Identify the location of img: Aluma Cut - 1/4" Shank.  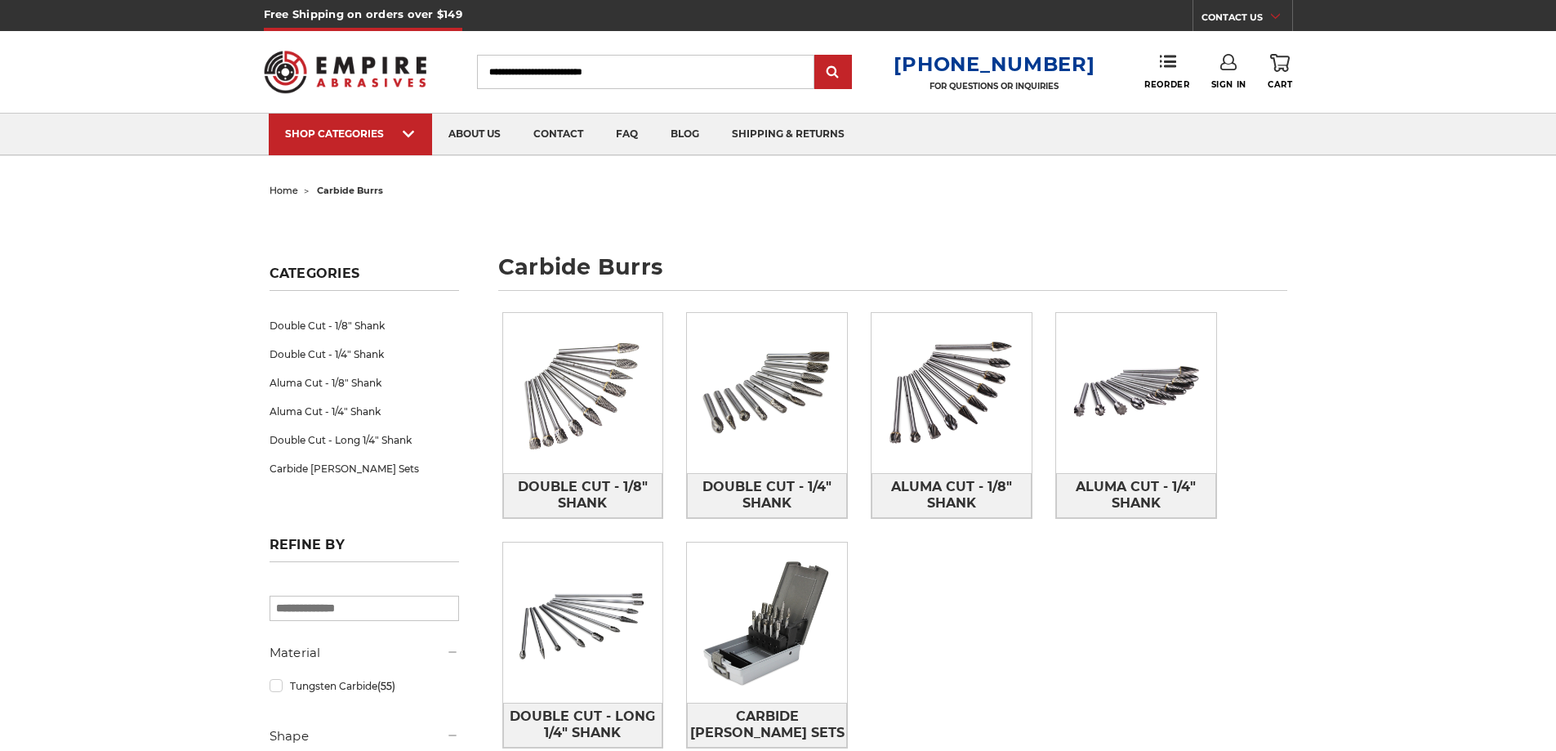
(1136, 393).